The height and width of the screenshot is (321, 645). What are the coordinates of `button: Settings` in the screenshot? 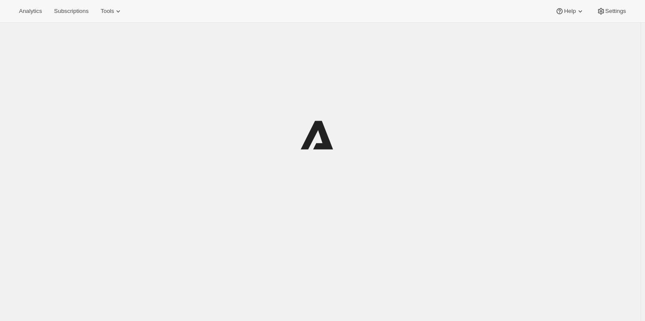 It's located at (611, 11).